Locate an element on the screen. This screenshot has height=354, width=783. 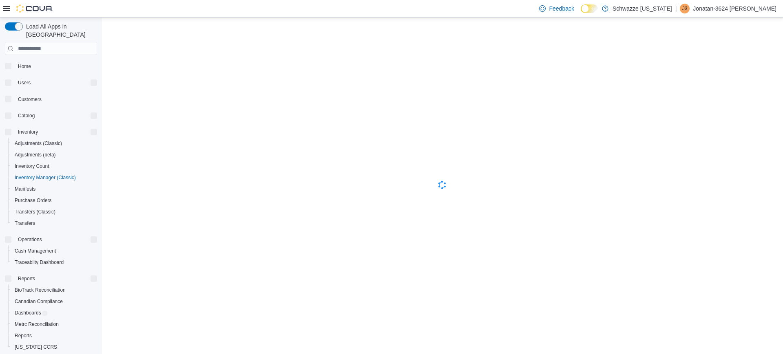
a: Home is located at coordinates (24, 66).